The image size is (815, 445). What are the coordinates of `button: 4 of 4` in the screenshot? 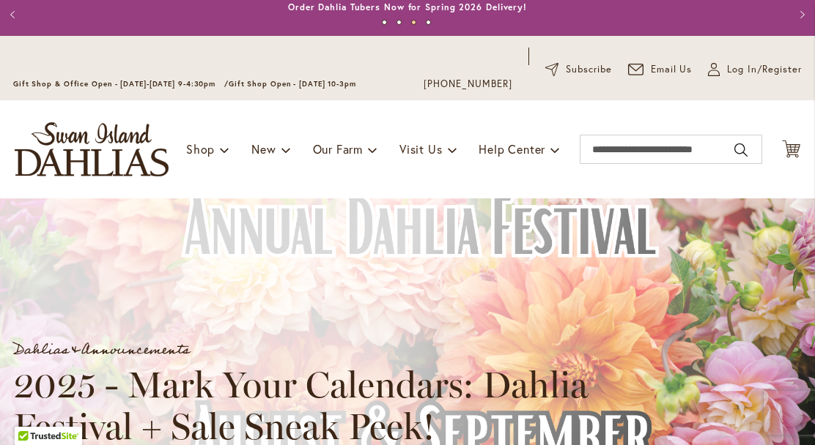 It's located at (428, 22).